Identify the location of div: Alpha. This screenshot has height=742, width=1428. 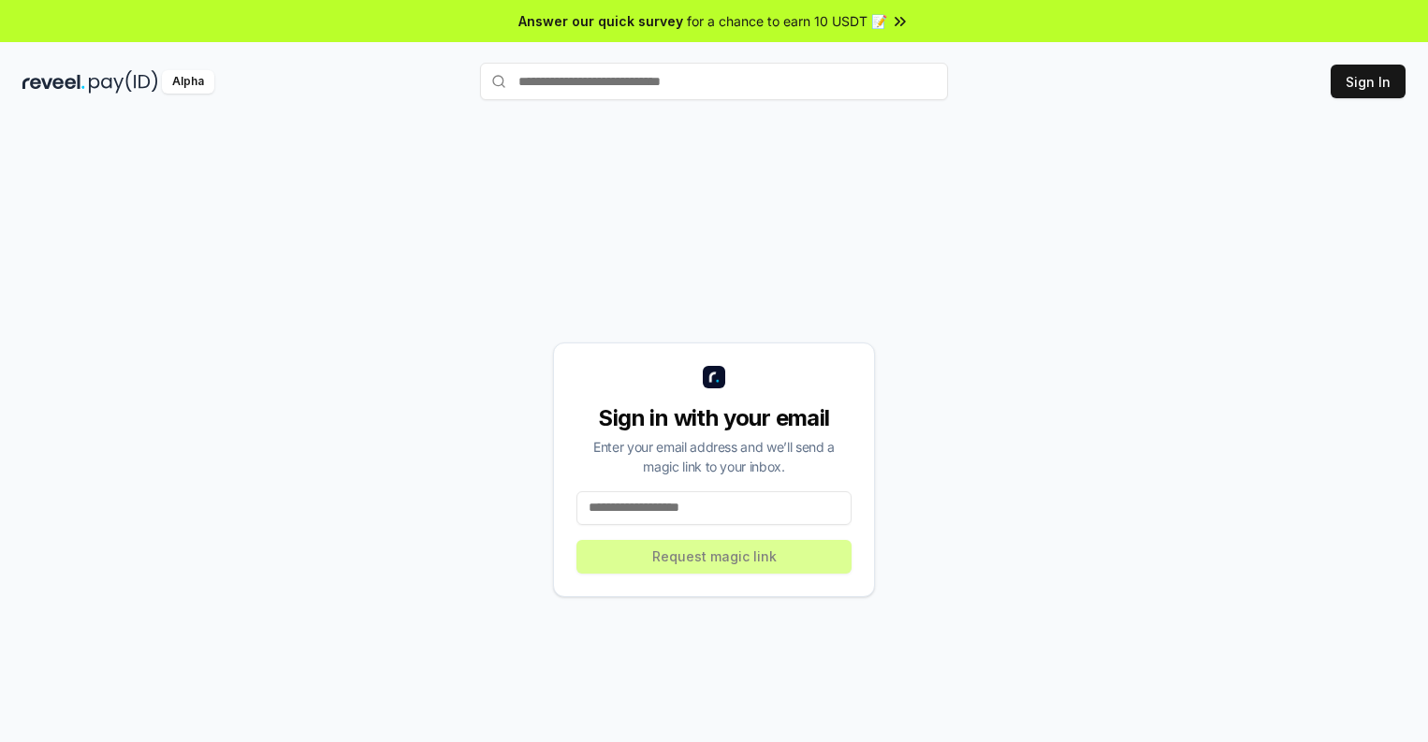
(188, 81).